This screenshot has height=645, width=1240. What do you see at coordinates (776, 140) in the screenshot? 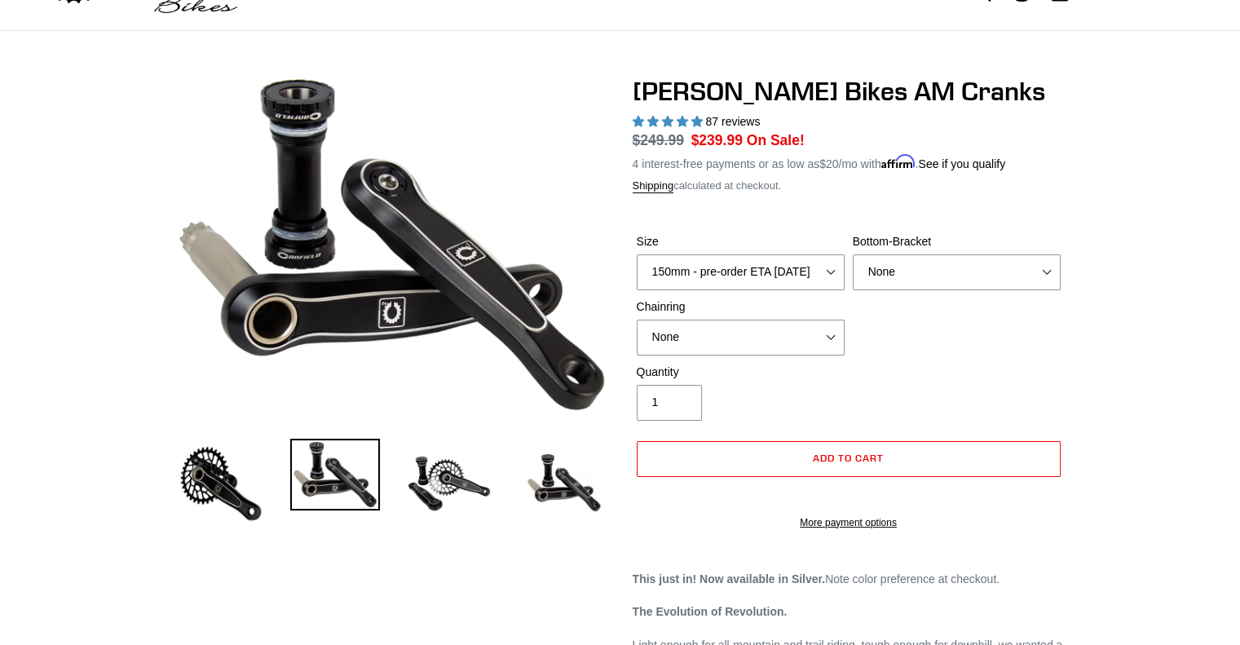
I see `span: On Sale!` at bounding box center [776, 140].